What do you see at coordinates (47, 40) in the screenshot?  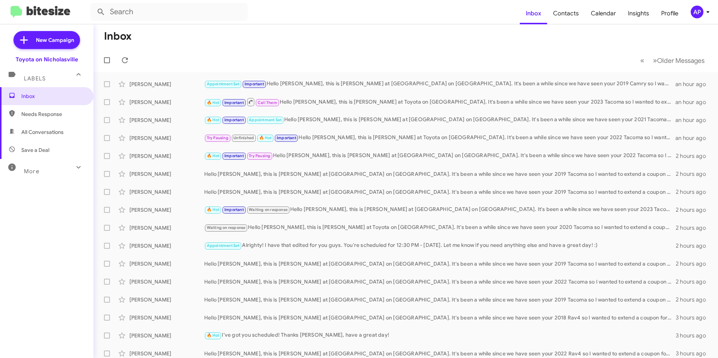 I see `a: New Campaign` at bounding box center [47, 40].